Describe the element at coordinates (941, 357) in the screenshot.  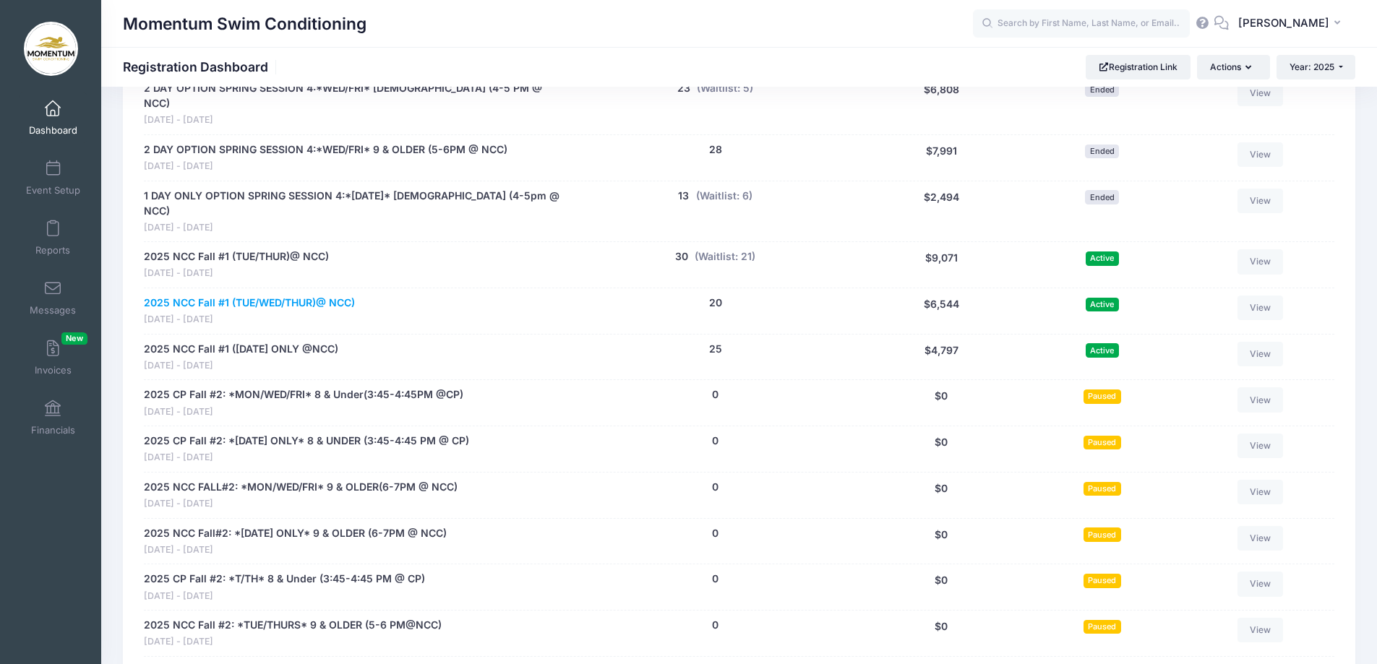
I see `div: $4,797` at that location.